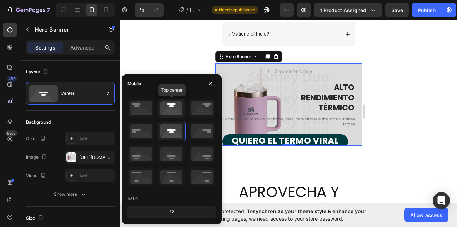 The height and width of the screenshot is (227, 457). I want to click on p: Settings, so click(45, 47).